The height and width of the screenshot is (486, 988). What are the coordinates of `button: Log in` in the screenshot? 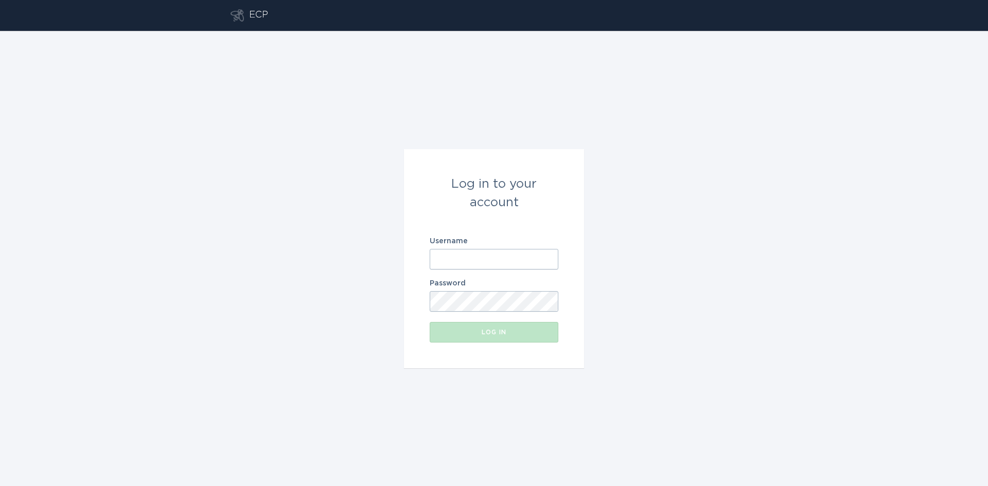 It's located at (494, 332).